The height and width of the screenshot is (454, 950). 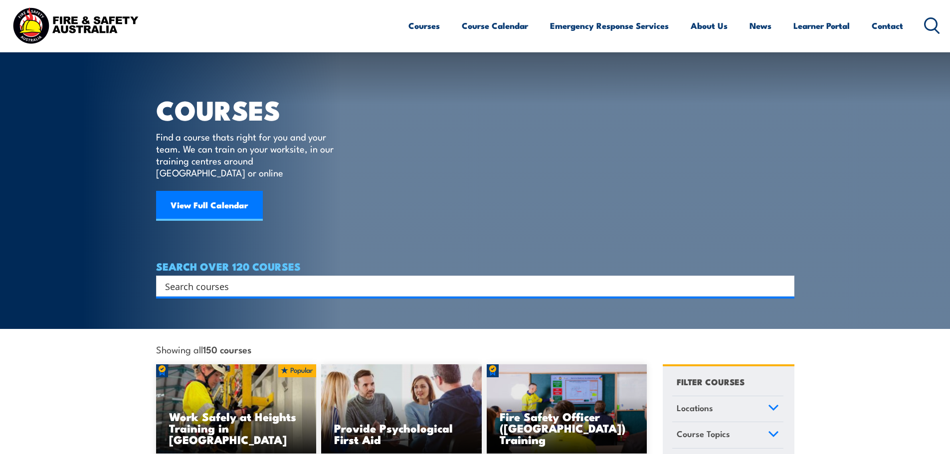 What do you see at coordinates (727, 435) in the screenshot?
I see `a: Course Topics` at bounding box center [727, 435].